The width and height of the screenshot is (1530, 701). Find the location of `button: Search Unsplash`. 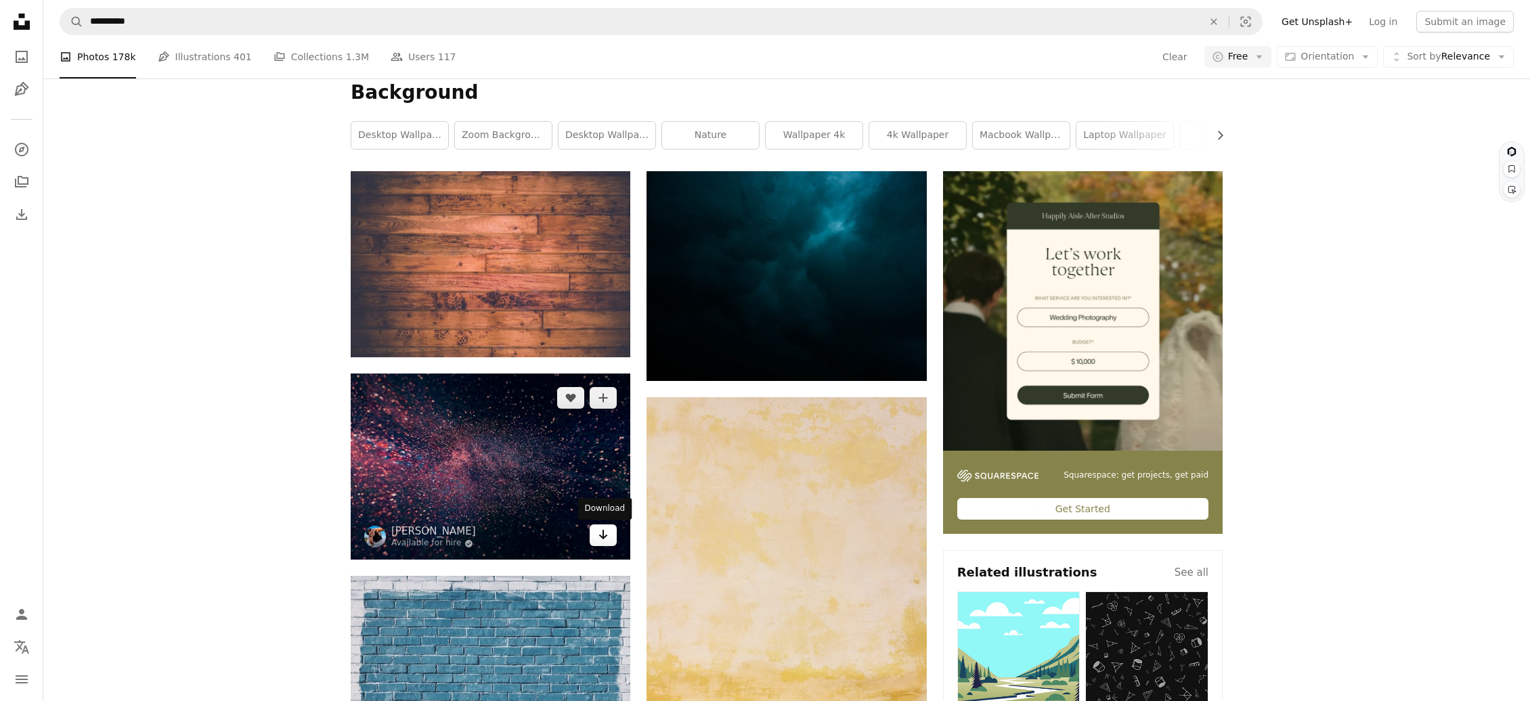

button: Search Unsplash is located at coordinates (72, 22).